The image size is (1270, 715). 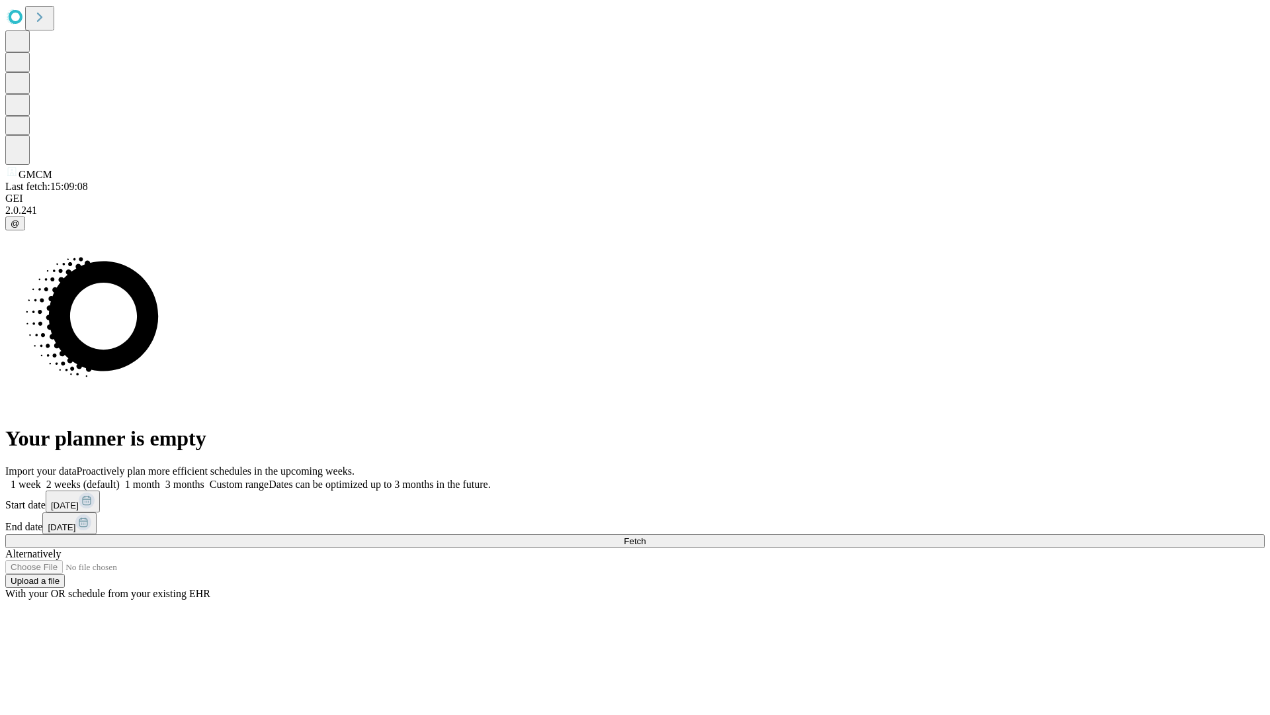 What do you see at coordinates (379, 484) in the screenshot?
I see `span: Dates can be optimized up to 3 months in the future.` at bounding box center [379, 484].